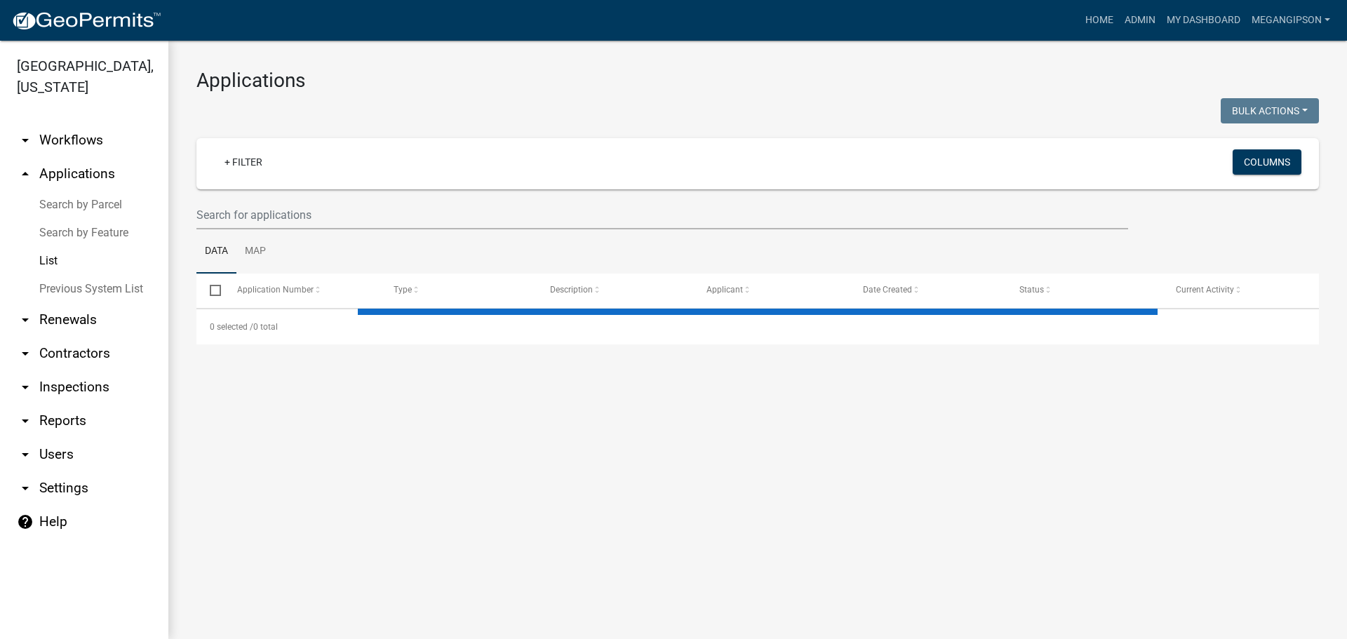 This screenshot has width=1347, height=639. Describe the element at coordinates (255, 252) in the screenshot. I see `a: Map` at that location.